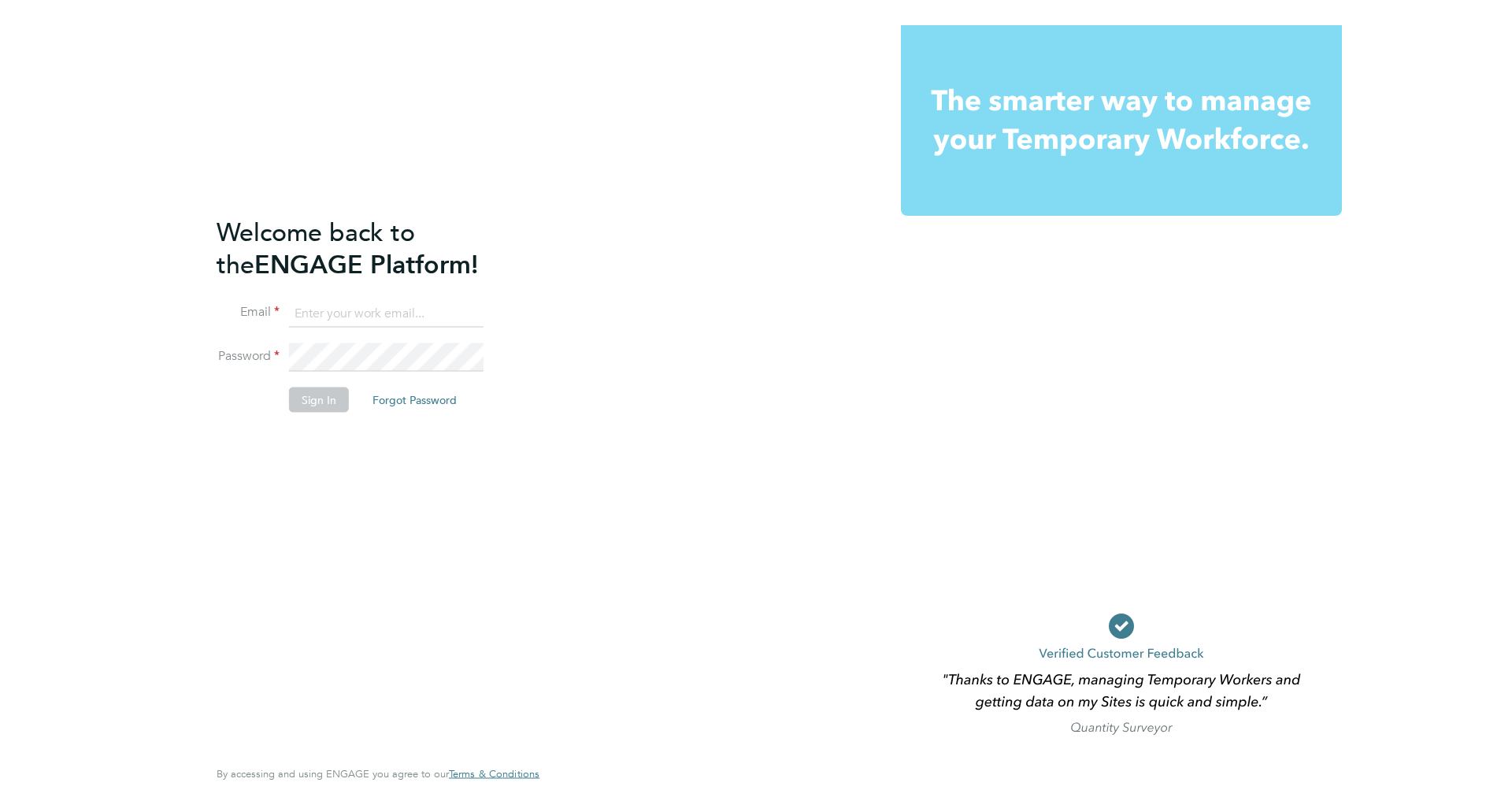 The width and height of the screenshot is (1512, 812). What do you see at coordinates (414, 400) in the screenshot?
I see `button: Forgot Password` at bounding box center [414, 400].